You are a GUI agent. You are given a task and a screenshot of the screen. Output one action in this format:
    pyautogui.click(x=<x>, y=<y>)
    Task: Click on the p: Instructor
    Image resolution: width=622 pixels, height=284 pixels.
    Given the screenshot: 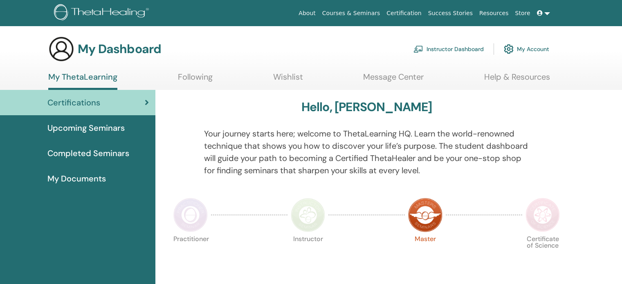 What is the action you would take?
    pyautogui.click(x=308, y=253)
    